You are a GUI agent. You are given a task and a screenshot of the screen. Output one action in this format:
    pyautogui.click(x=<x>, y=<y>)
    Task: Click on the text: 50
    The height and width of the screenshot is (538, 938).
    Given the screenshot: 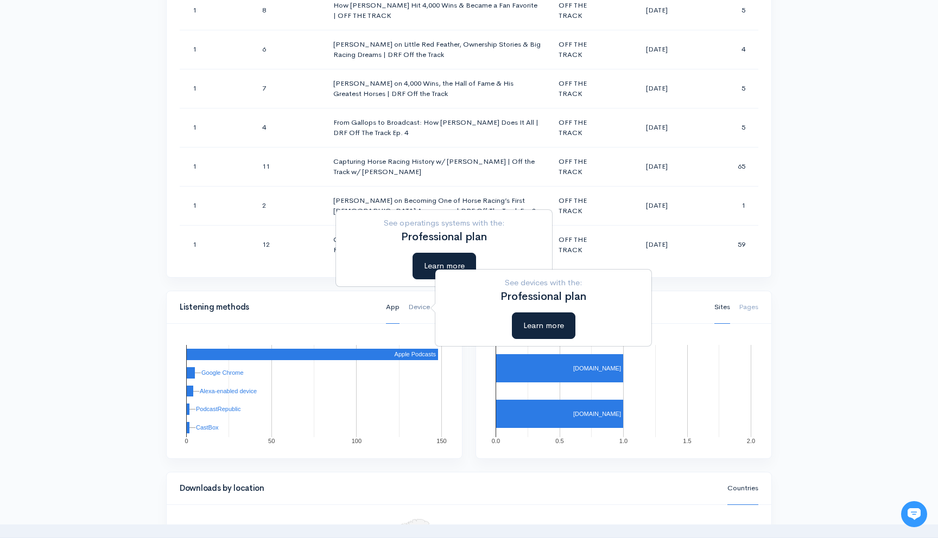 What is the action you would take?
    pyautogui.click(x=271, y=441)
    